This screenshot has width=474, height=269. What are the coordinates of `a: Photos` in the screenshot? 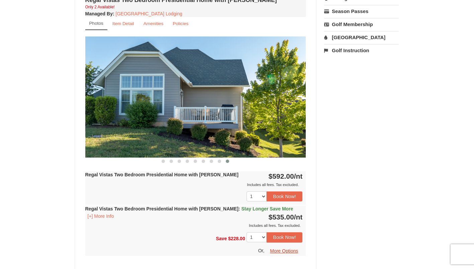 It's located at (96, 23).